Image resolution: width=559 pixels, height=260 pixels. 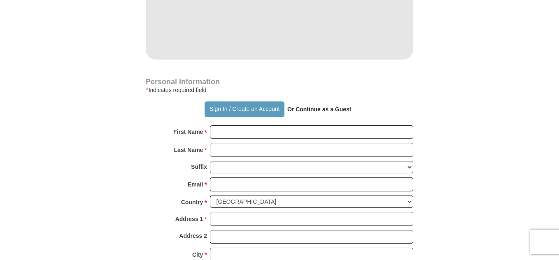 What do you see at coordinates (188, 132) in the screenshot?
I see `strong: First Name` at bounding box center [188, 132].